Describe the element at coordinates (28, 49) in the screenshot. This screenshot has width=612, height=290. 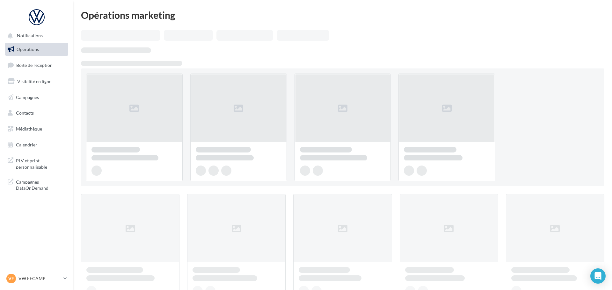
I see `span: Opérations` at that location.